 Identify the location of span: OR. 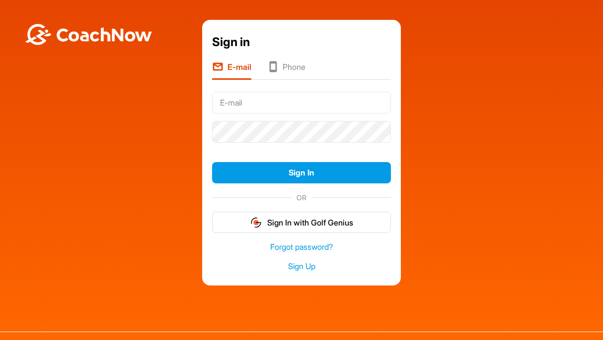
(301, 198).